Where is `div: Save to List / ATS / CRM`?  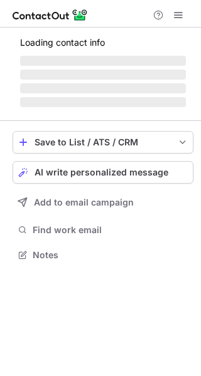
div: Save to List / ATS / CRM is located at coordinates (103, 142).